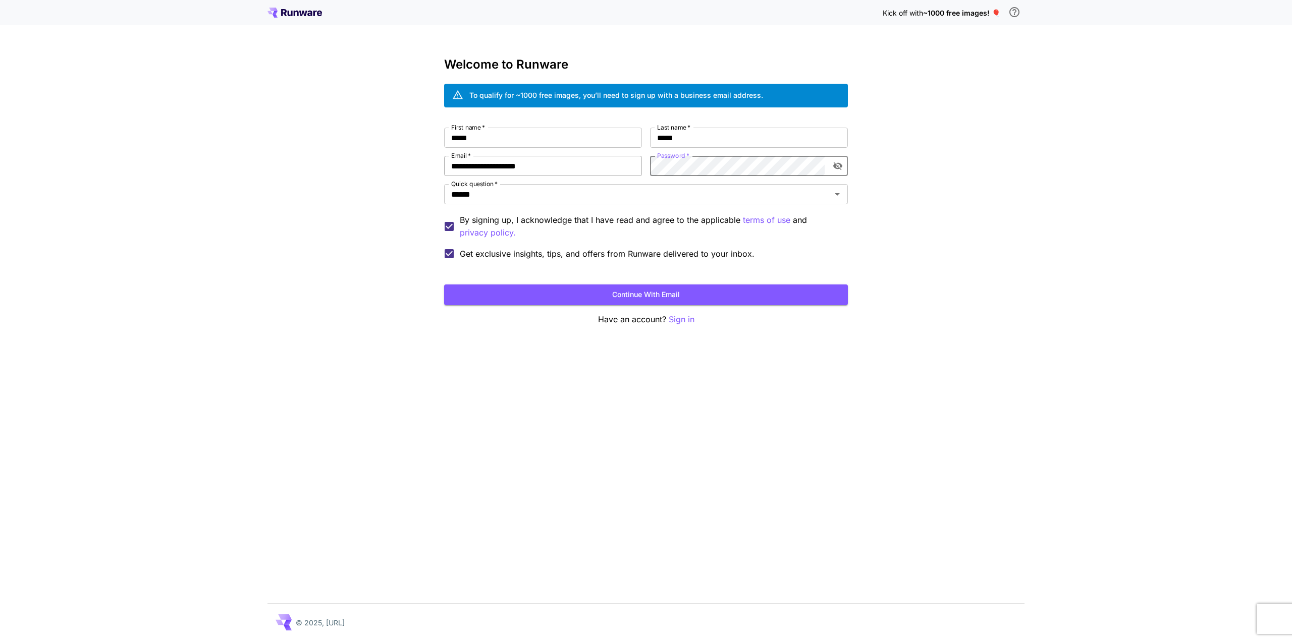 This screenshot has height=641, width=1292. What do you see at coordinates (461, 155) in the screenshot?
I see `label: Email` at bounding box center [461, 155].